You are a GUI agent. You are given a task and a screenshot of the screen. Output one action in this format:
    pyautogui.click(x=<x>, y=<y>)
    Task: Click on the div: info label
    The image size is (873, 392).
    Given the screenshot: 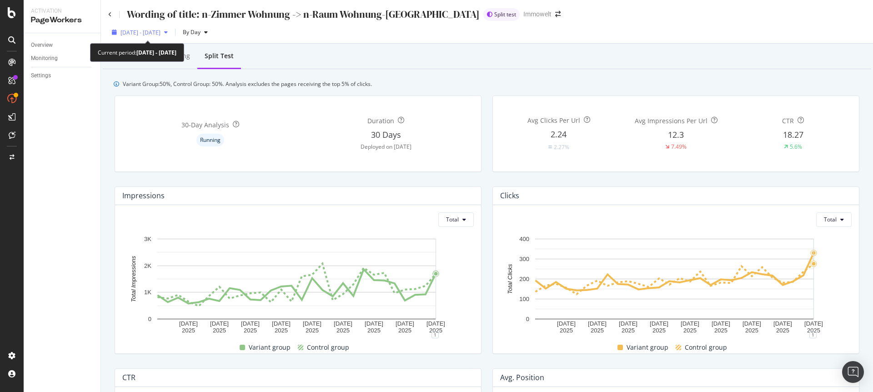 What is the action you would take?
    pyautogui.click(x=210, y=140)
    